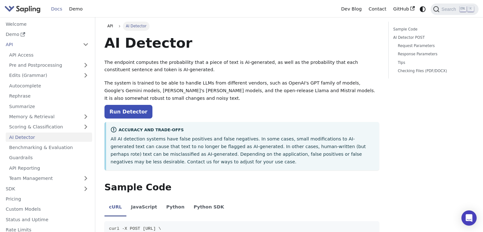 This screenshot has width=483, height=232. I want to click on h2: Sample Code, so click(242, 187).